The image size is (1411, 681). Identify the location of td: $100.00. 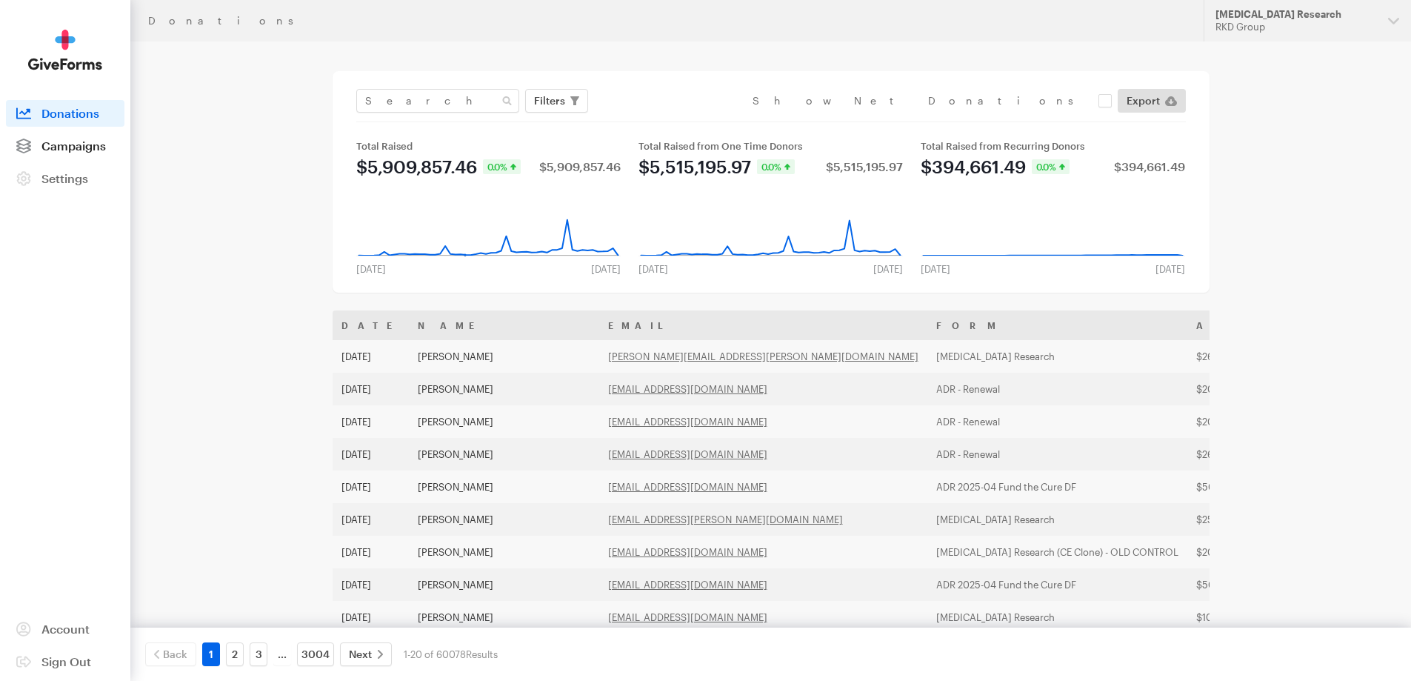
(1248, 617).